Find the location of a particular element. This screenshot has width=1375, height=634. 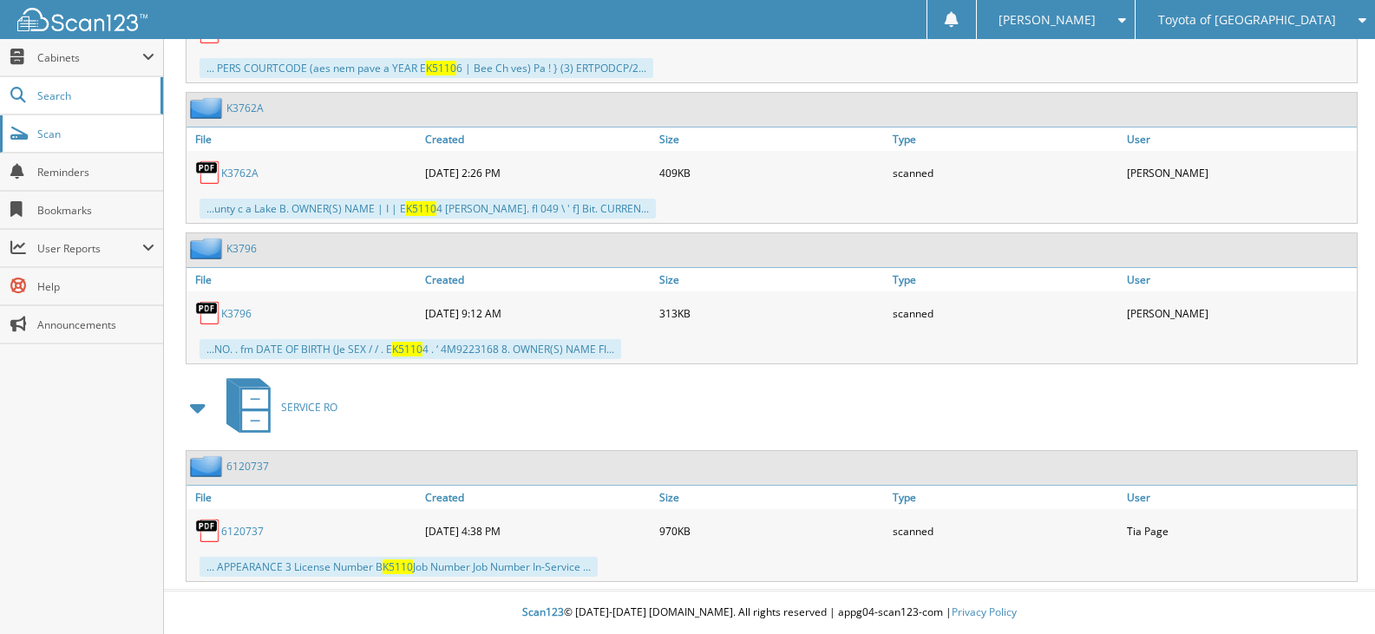

span: Cabinets is located at coordinates (89, 57).